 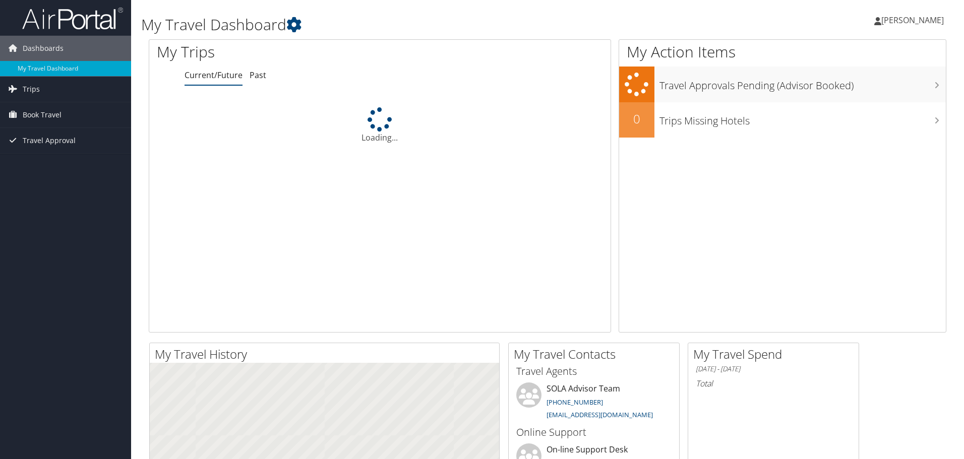 I want to click on h1: My Action Items, so click(x=782, y=52).